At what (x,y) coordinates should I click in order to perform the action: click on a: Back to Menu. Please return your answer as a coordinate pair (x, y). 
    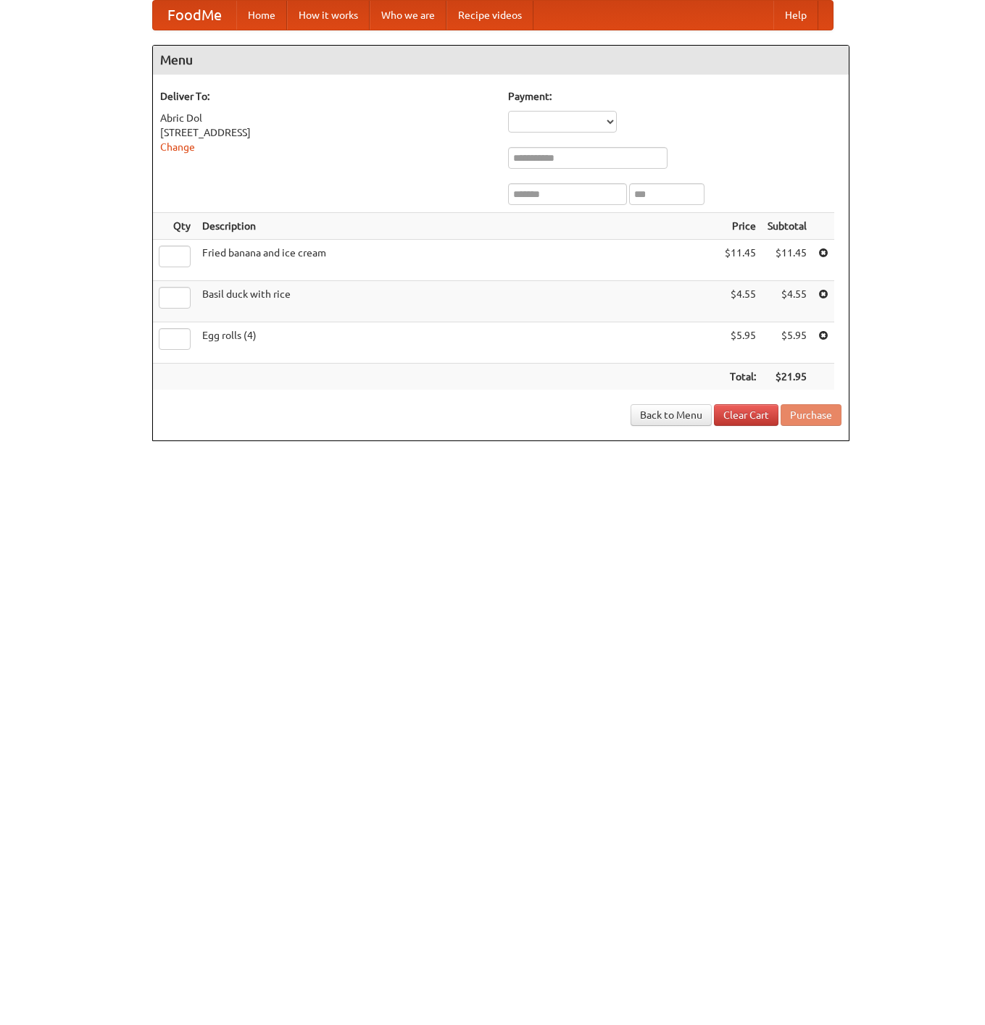
    Looking at the image, I should click on (671, 415).